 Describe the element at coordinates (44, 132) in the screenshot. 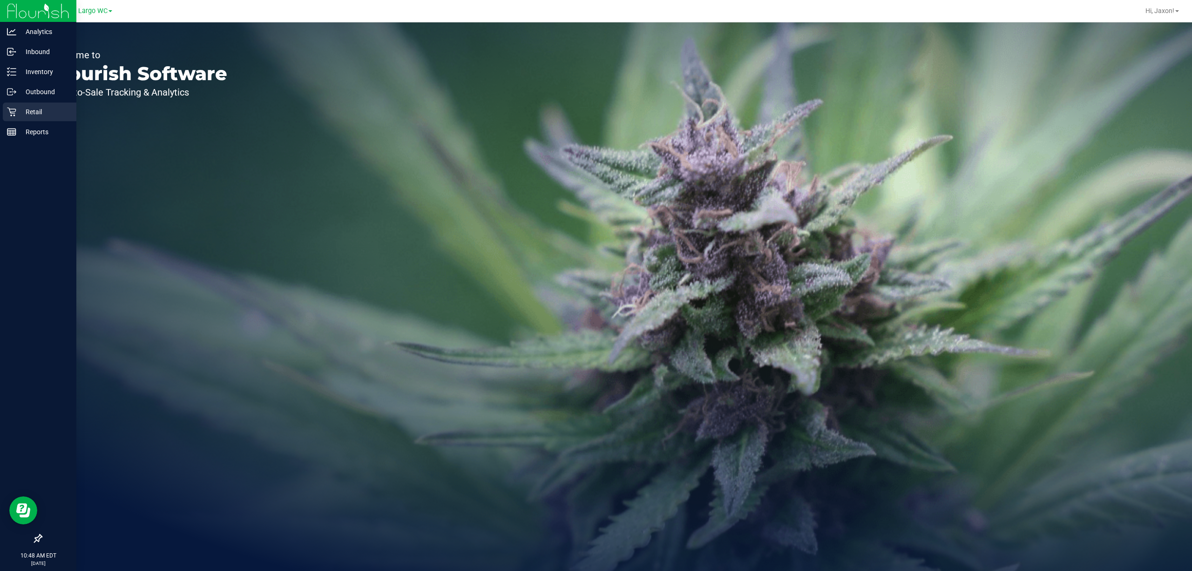

I see `p: Reports` at that location.